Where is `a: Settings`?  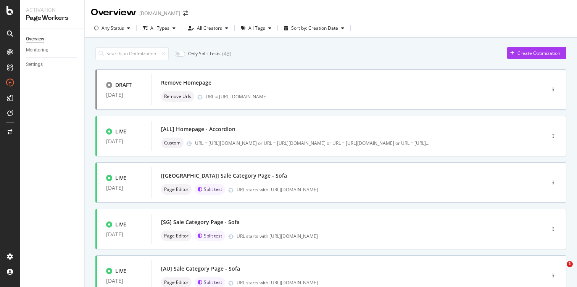
a: Settings is located at coordinates (52, 65).